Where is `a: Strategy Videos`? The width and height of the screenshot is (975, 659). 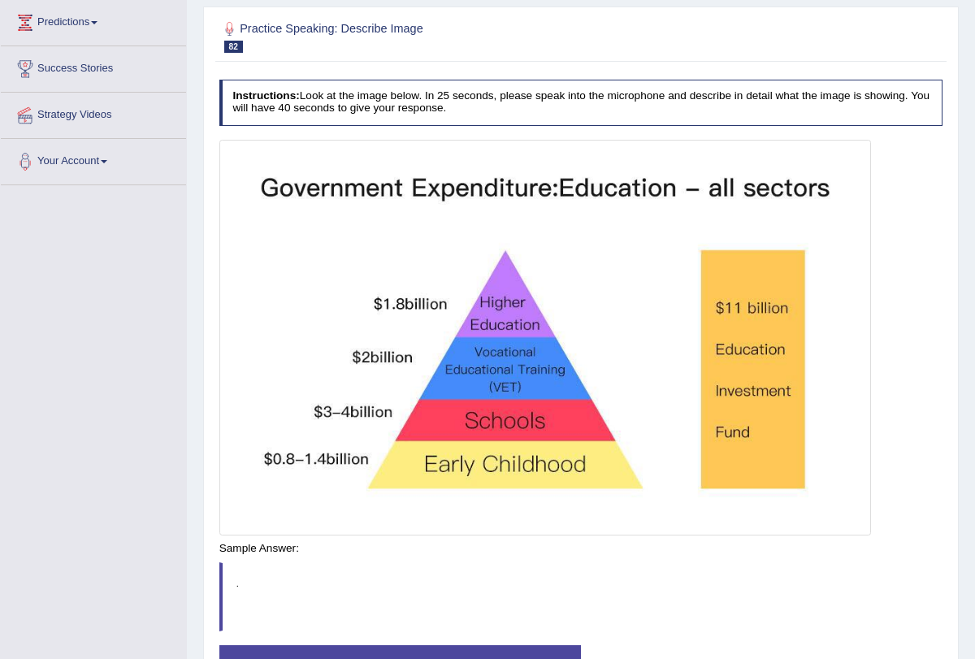 a: Strategy Videos is located at coordinates (93, 113).